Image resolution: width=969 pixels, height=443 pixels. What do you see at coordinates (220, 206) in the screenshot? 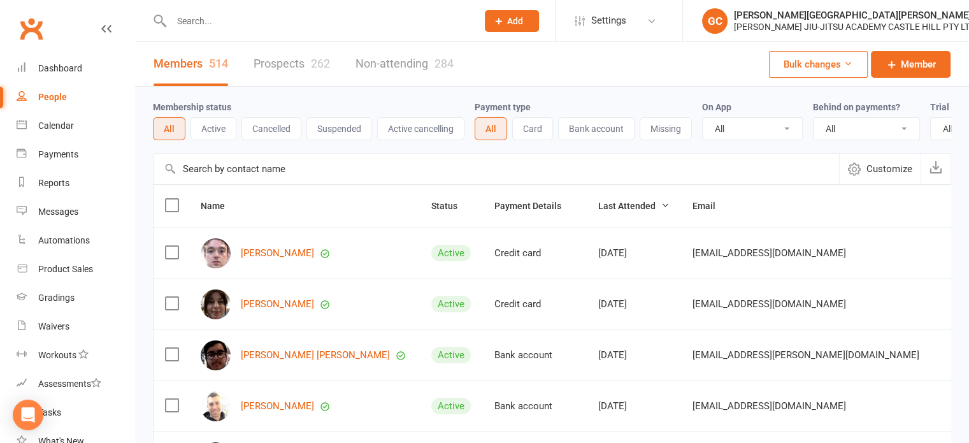
I see `span: Name` at bounding box center [220, 206].